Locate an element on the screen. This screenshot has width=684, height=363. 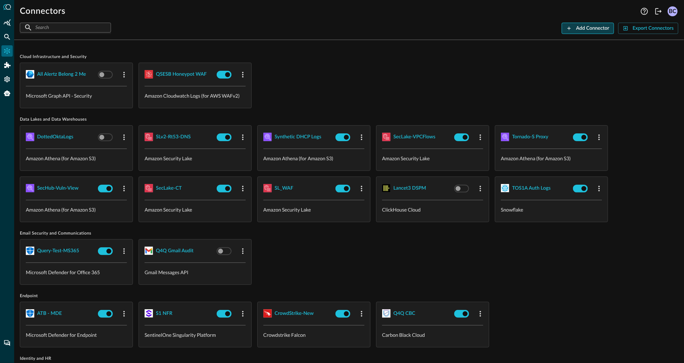
span: Identity and HR is located at coordinates (349, 358).